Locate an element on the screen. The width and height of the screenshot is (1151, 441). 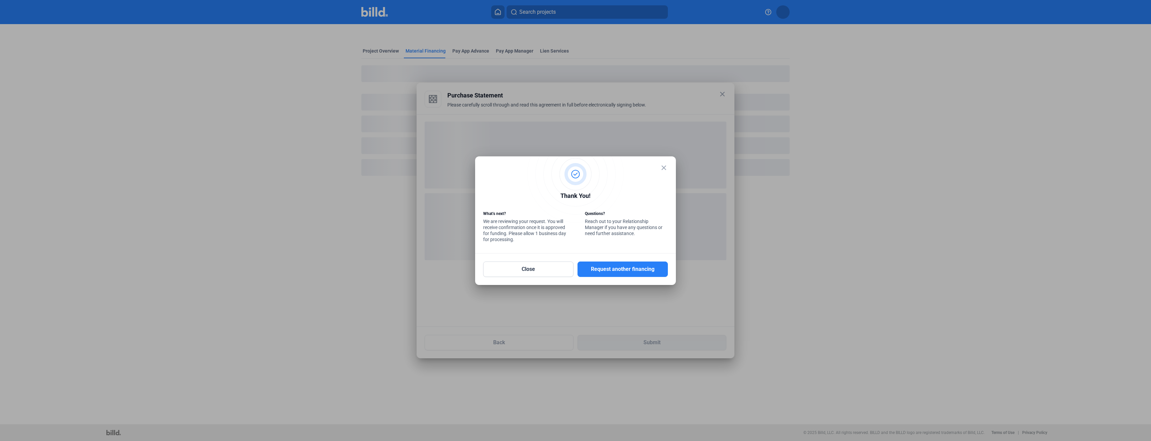
div: We are reviewing your request. You will receive confirmation once it is approved for funding. Ple... is located at coordinates (525, 227).